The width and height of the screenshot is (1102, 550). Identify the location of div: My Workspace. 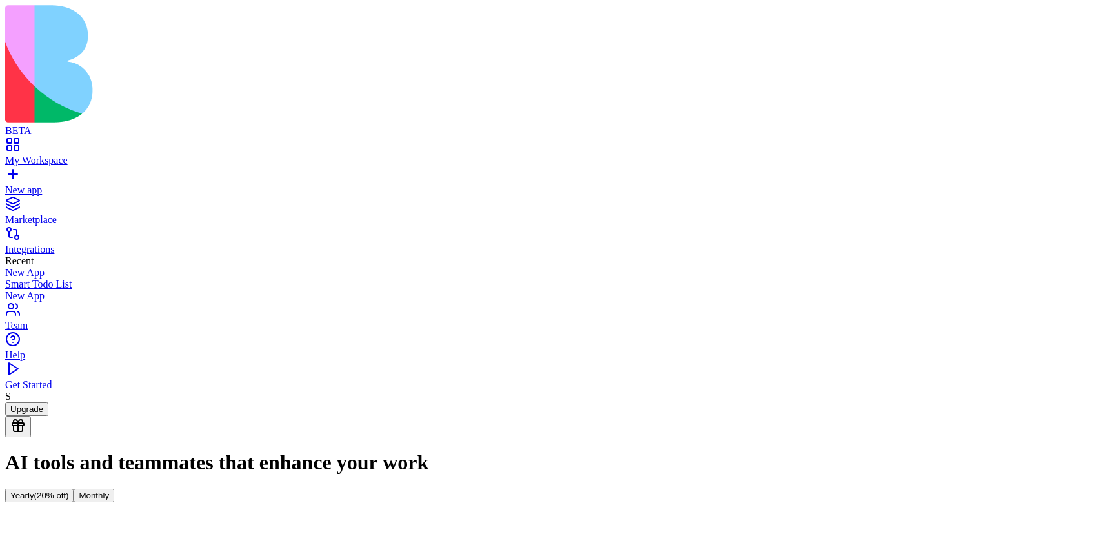
(551, 161).